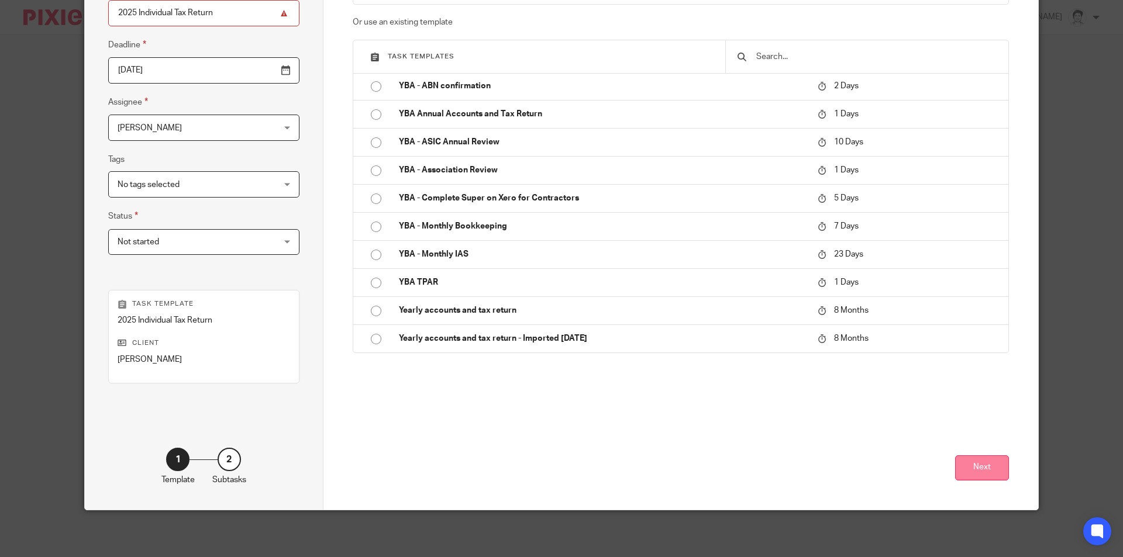  What do you see at coordinates (178, 480) in the screenshot?
I see `p: Template` at bounding box center [178, 480].